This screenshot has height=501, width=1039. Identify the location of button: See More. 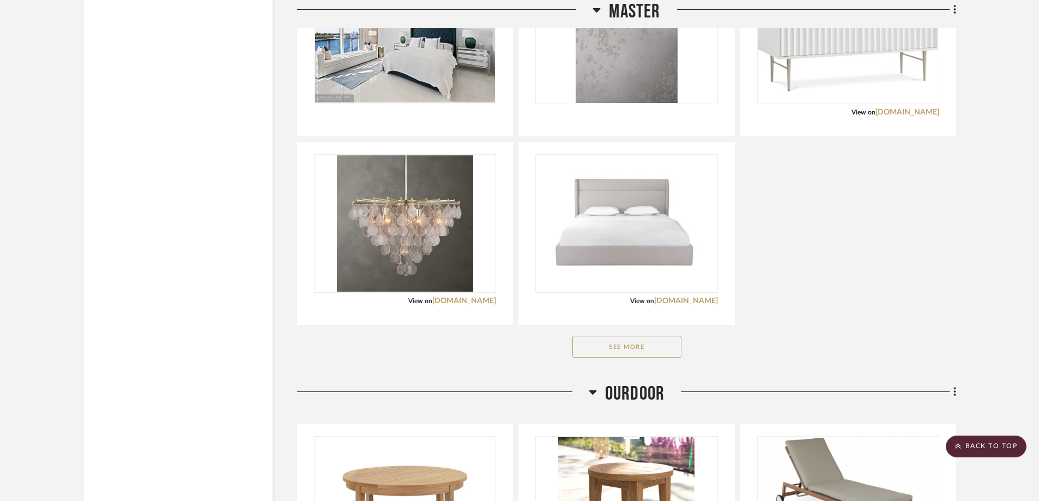
(627, 347).